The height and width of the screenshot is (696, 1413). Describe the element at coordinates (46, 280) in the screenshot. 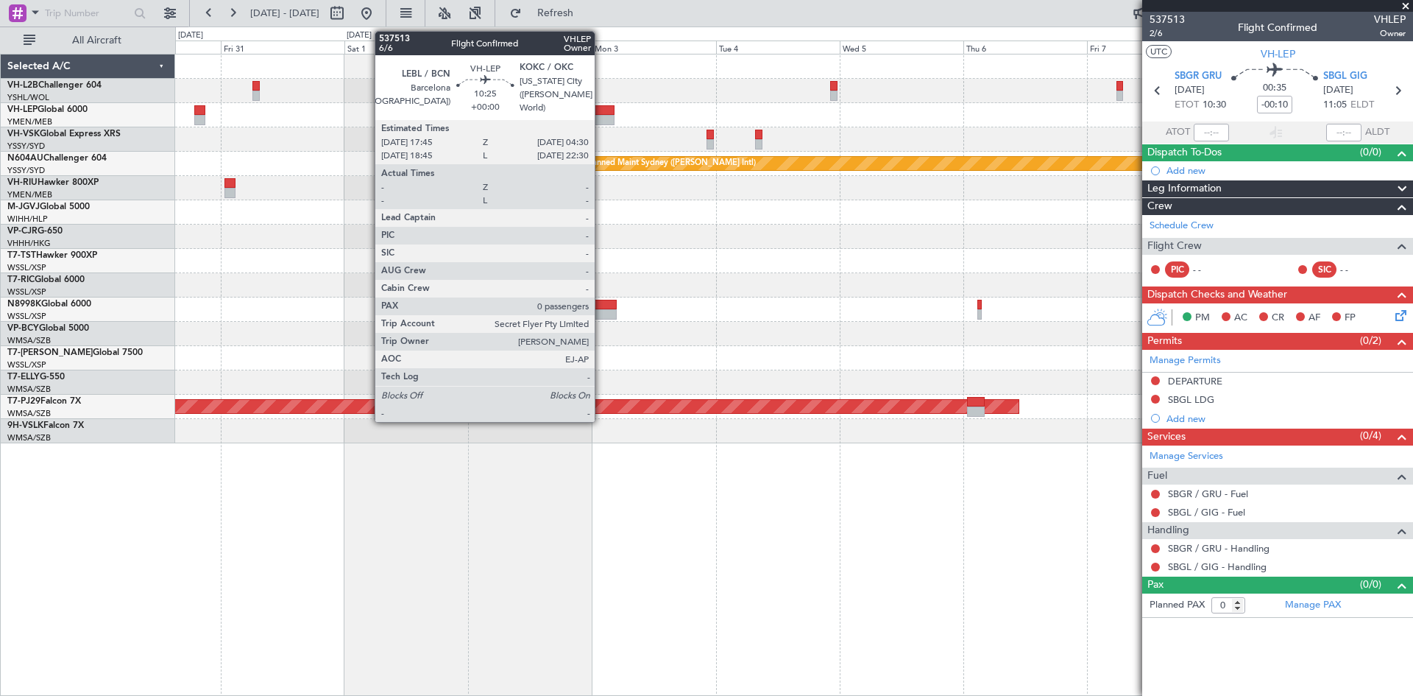

I see `a: T7-RICGlobal 6000` at that location.